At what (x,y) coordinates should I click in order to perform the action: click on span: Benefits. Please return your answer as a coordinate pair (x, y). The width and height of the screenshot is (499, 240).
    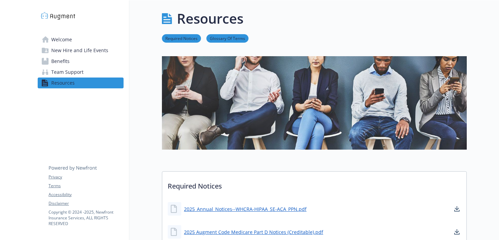
    Looking at the image, I should click on (60, 61).